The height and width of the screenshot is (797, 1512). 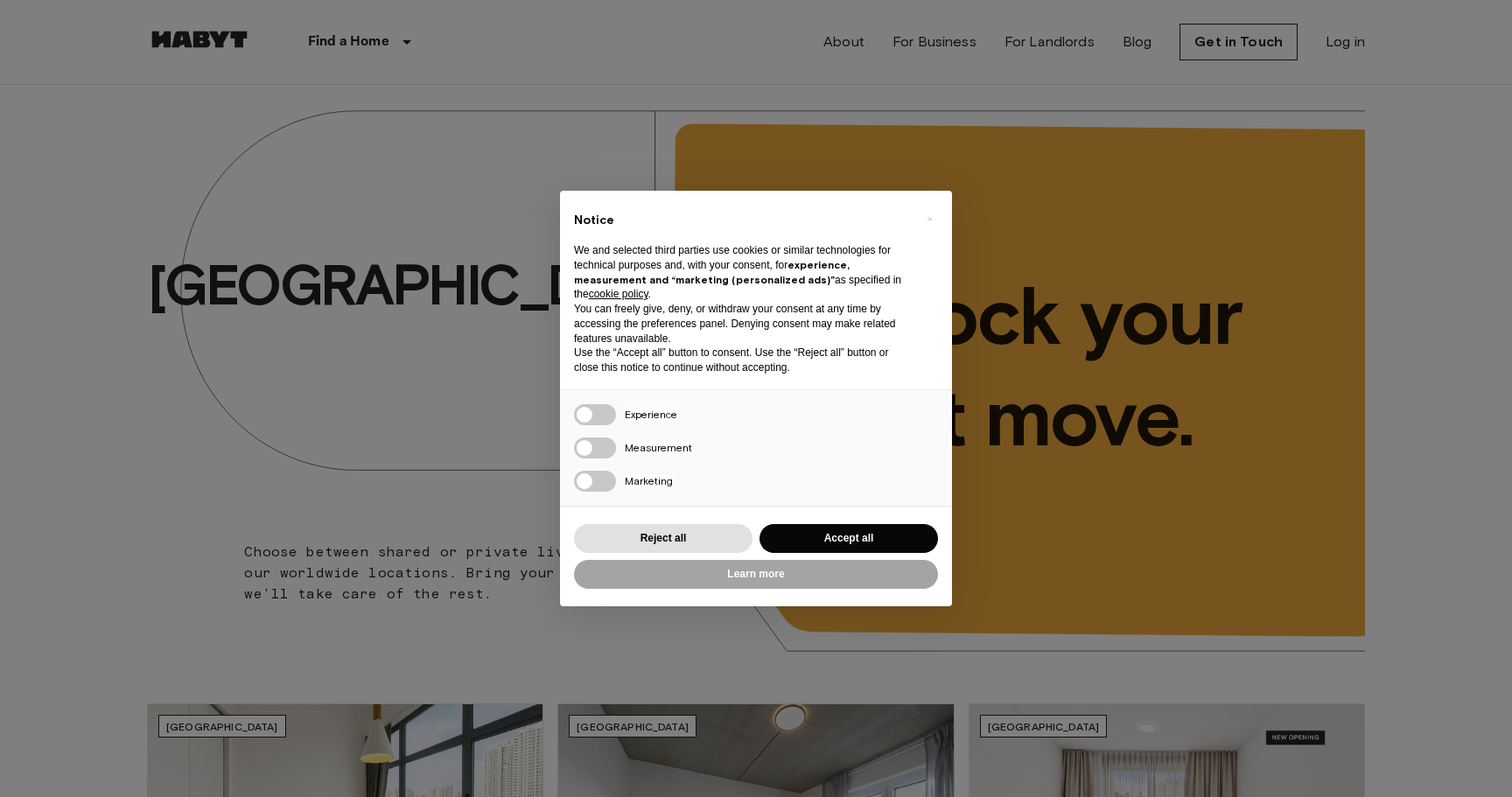 I want to click on a: cookie policy, so click(x=619, y=294).